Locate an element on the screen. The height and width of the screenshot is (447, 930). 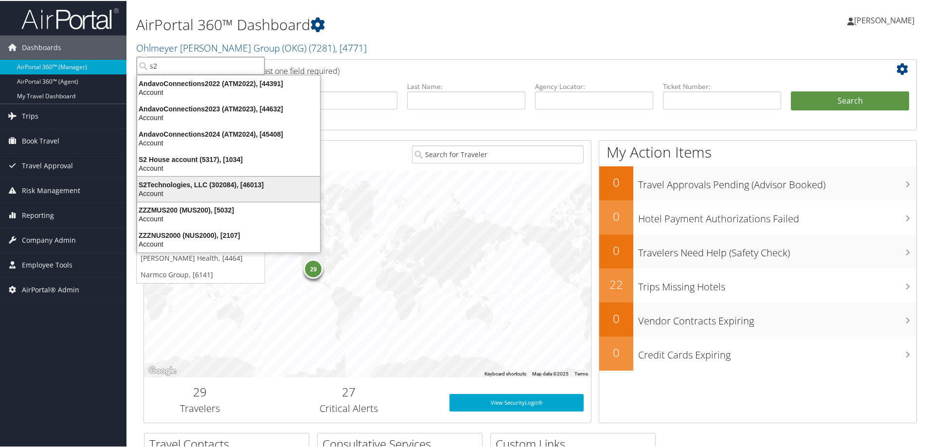
img: Google is located at coordinates (162, 370).